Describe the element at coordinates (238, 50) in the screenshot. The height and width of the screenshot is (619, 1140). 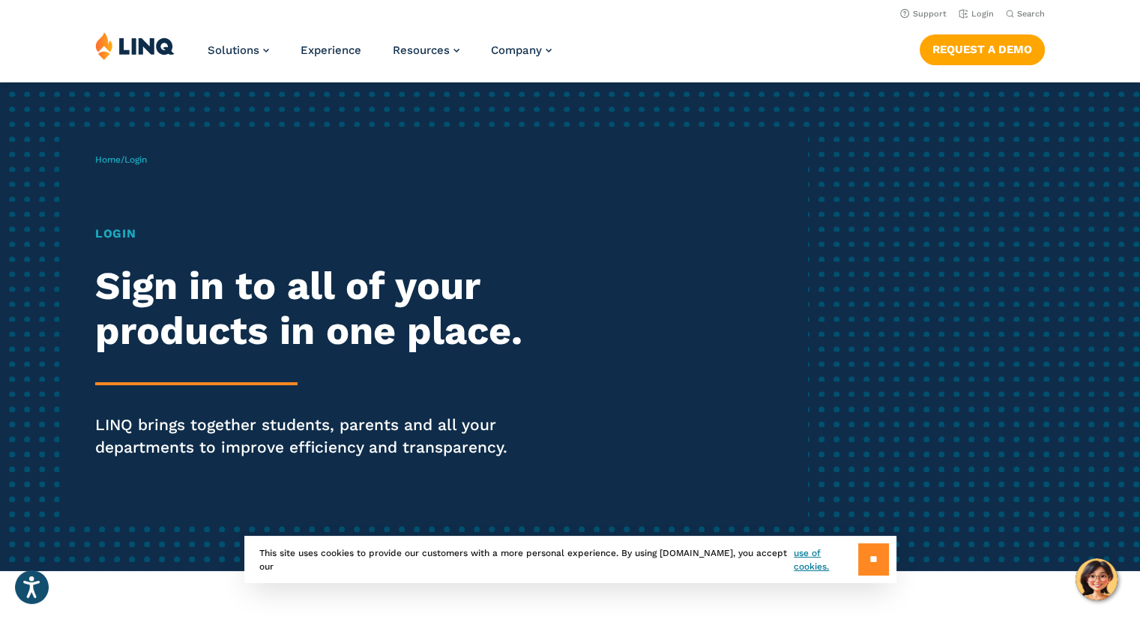
I see `a: Solutions` at that location.